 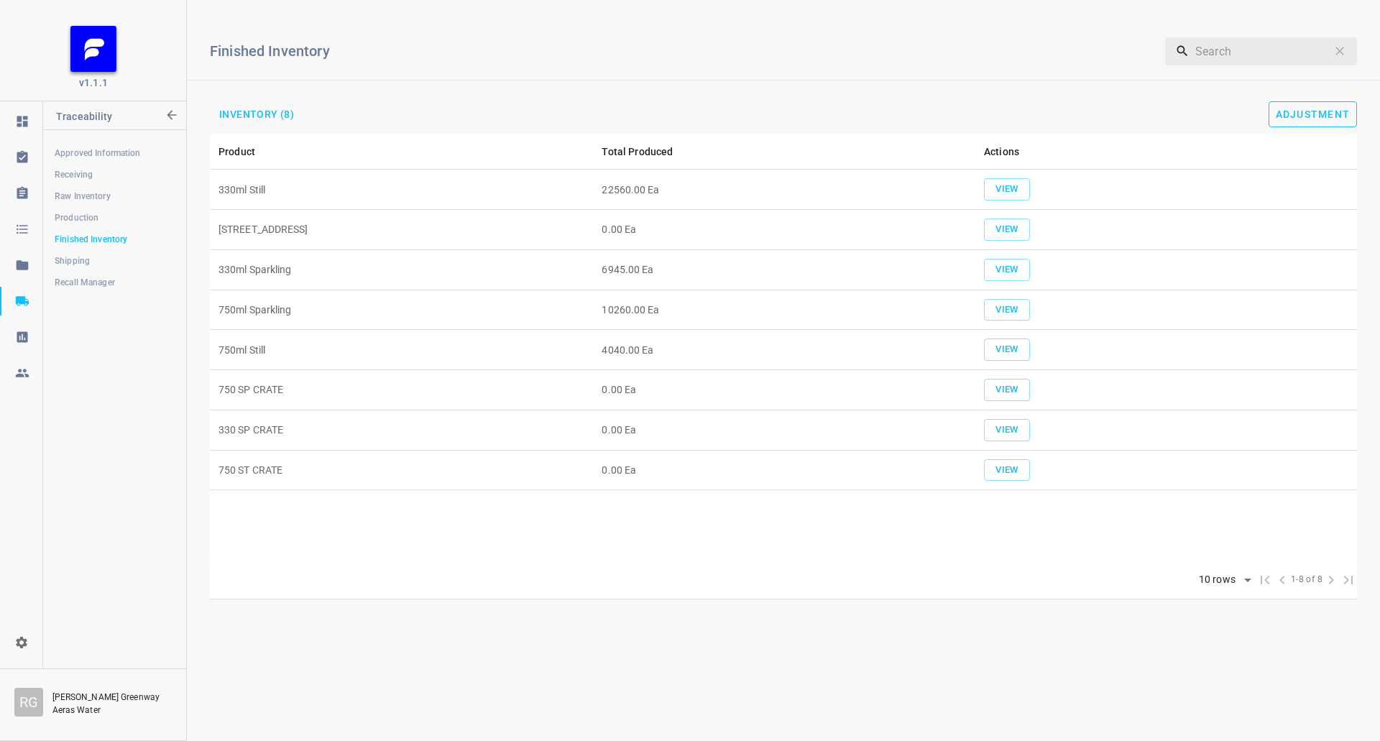 I want to click on td: 330ml Sparkling, so click(x=401, y=270).